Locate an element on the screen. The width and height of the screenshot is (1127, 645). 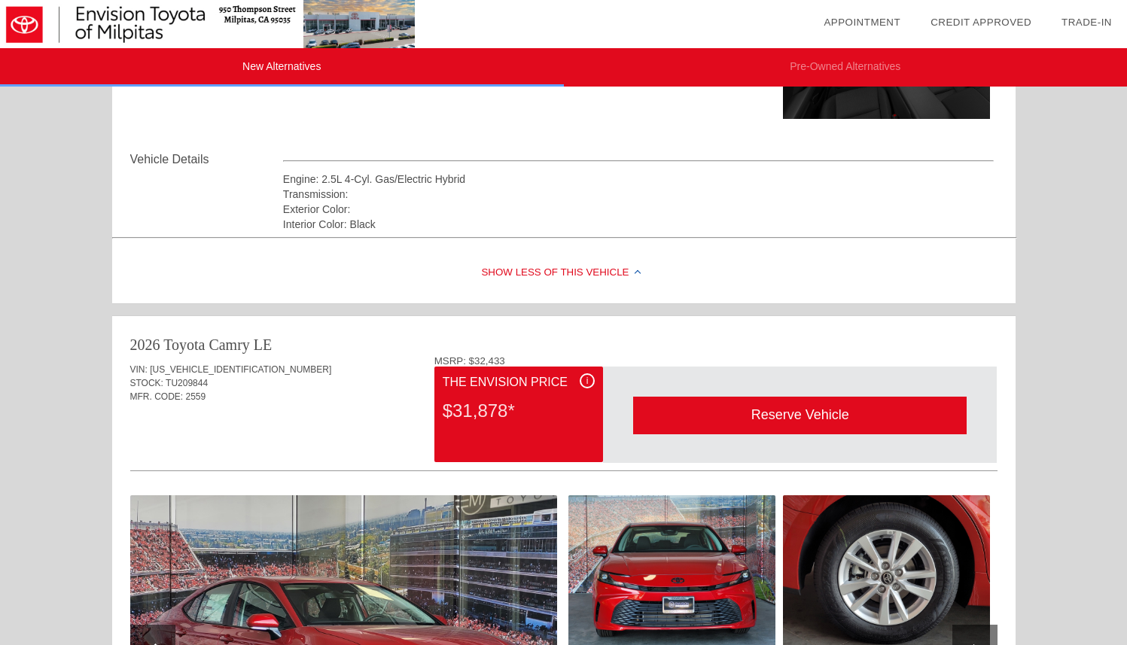
a: Credit Approved is located at coordinates (981, 22).